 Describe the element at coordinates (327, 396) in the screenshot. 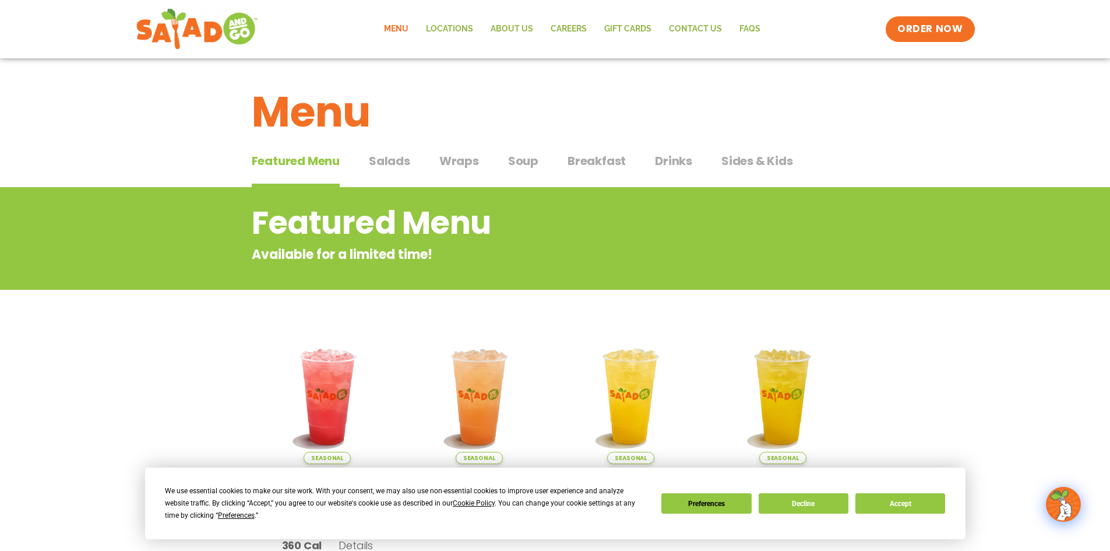

I see `img: Product photo for Blackberry Bramble Lemonade` at that location.